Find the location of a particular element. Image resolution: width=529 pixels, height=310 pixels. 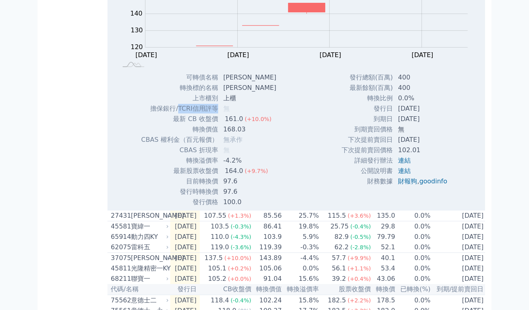

div: 27431 is located at coordinates (119, 216).